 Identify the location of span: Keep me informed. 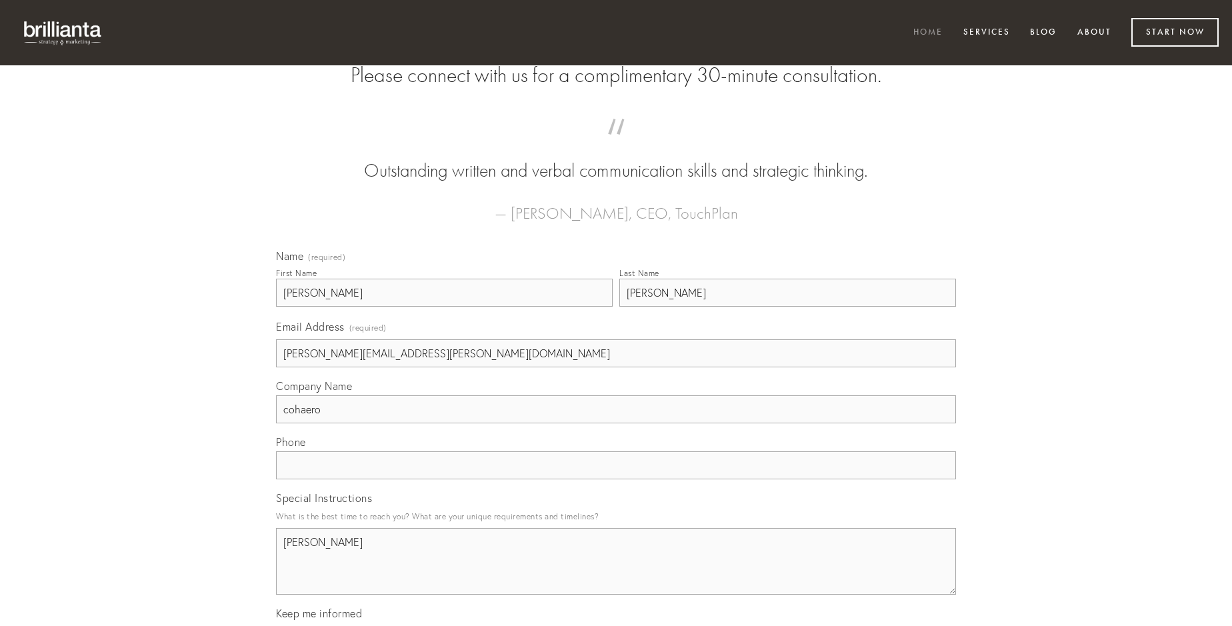
(319, 613).